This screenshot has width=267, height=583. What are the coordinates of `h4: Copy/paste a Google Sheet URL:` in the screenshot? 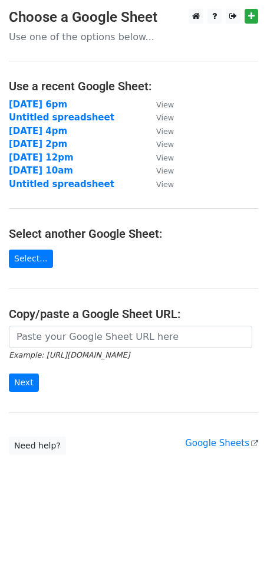 It's located at (133, 314).